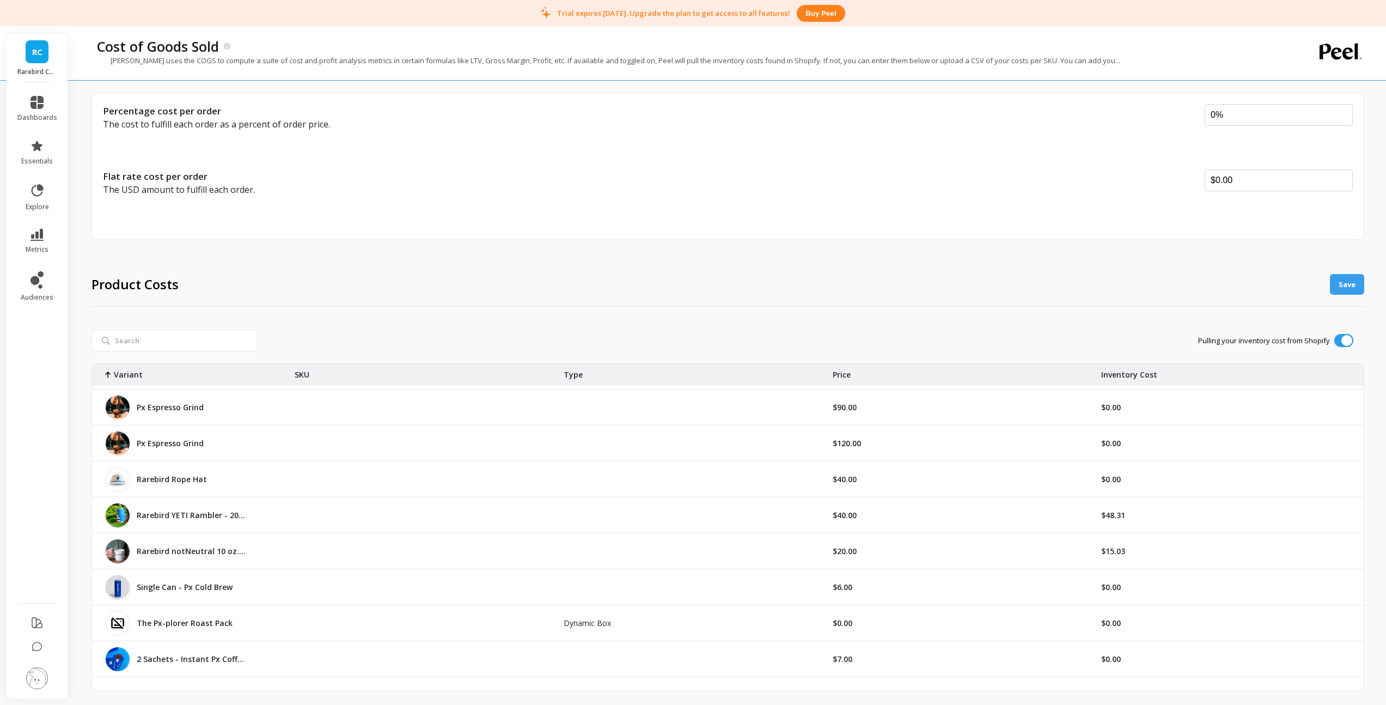  I want to click on span: audiences, so click(37, 297).